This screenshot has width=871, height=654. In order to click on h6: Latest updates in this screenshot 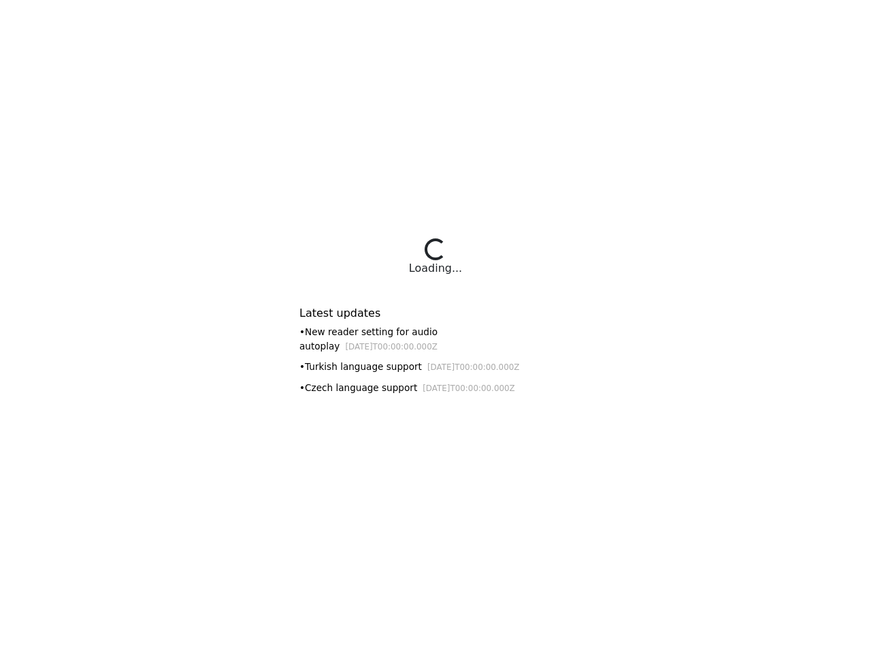, I will do `click(436, 312)`.